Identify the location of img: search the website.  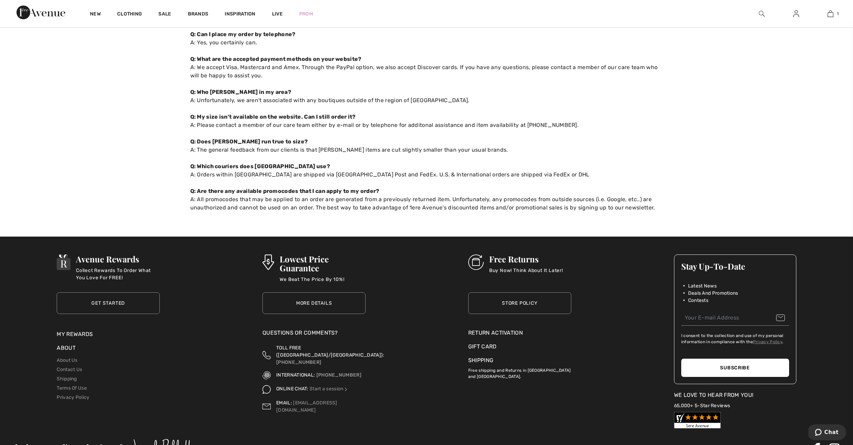
(762, 14).